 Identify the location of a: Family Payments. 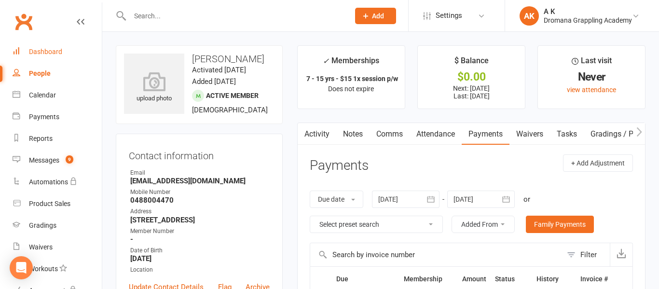
(560, 224).